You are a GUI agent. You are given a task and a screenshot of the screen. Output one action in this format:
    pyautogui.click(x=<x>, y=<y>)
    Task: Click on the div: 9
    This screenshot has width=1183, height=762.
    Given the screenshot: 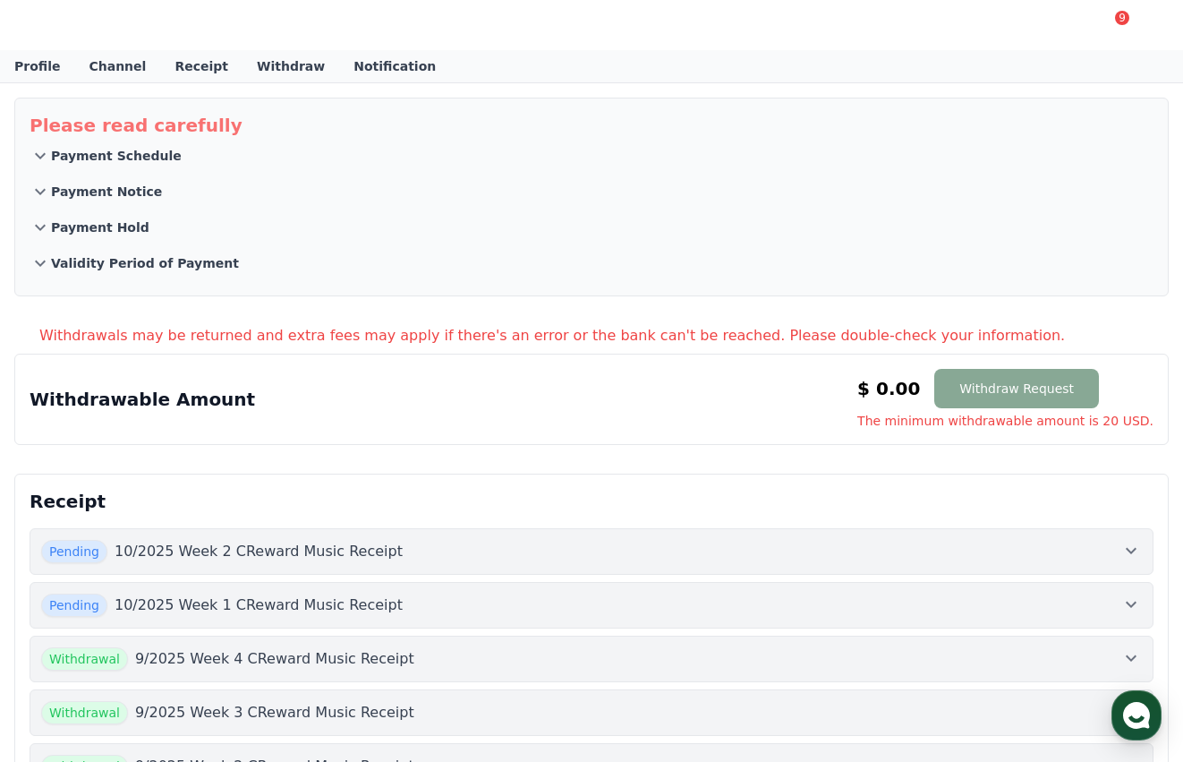 What is the action you would take?
    pyautogui.click(x=1122, y=18)
    